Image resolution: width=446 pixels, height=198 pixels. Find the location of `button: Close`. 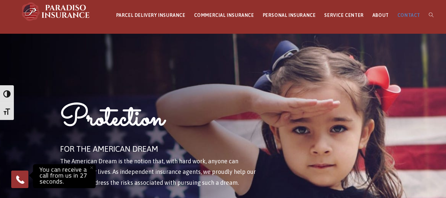

button: Close is located at coordinates (91, 167).